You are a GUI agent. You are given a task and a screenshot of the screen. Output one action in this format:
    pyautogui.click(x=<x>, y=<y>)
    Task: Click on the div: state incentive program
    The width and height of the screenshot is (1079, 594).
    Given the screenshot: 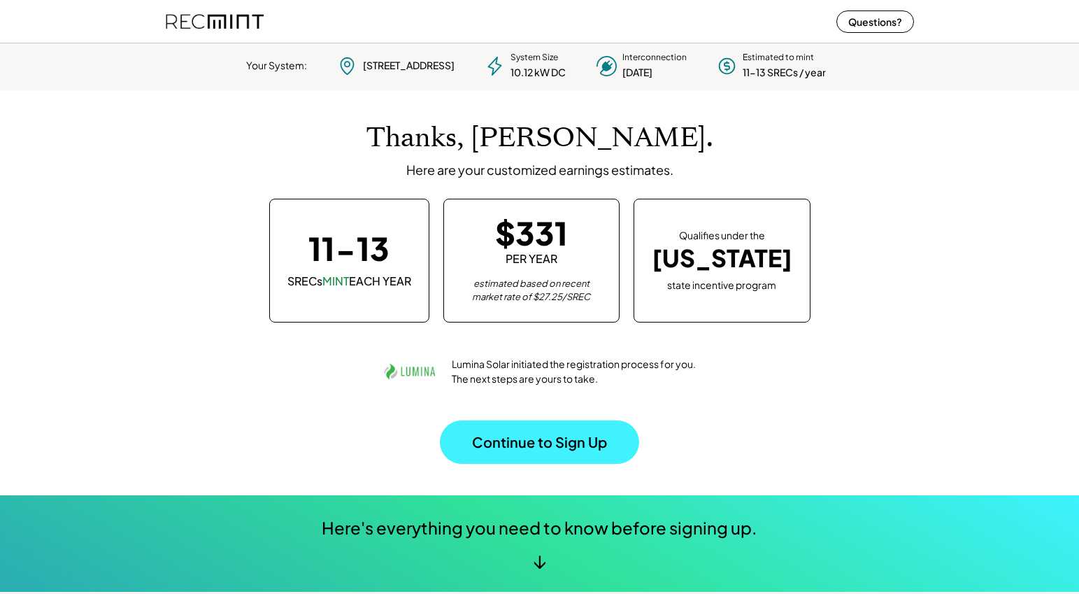 What is the action you would take?
    pyautogui.click(x=722, y=284)
    